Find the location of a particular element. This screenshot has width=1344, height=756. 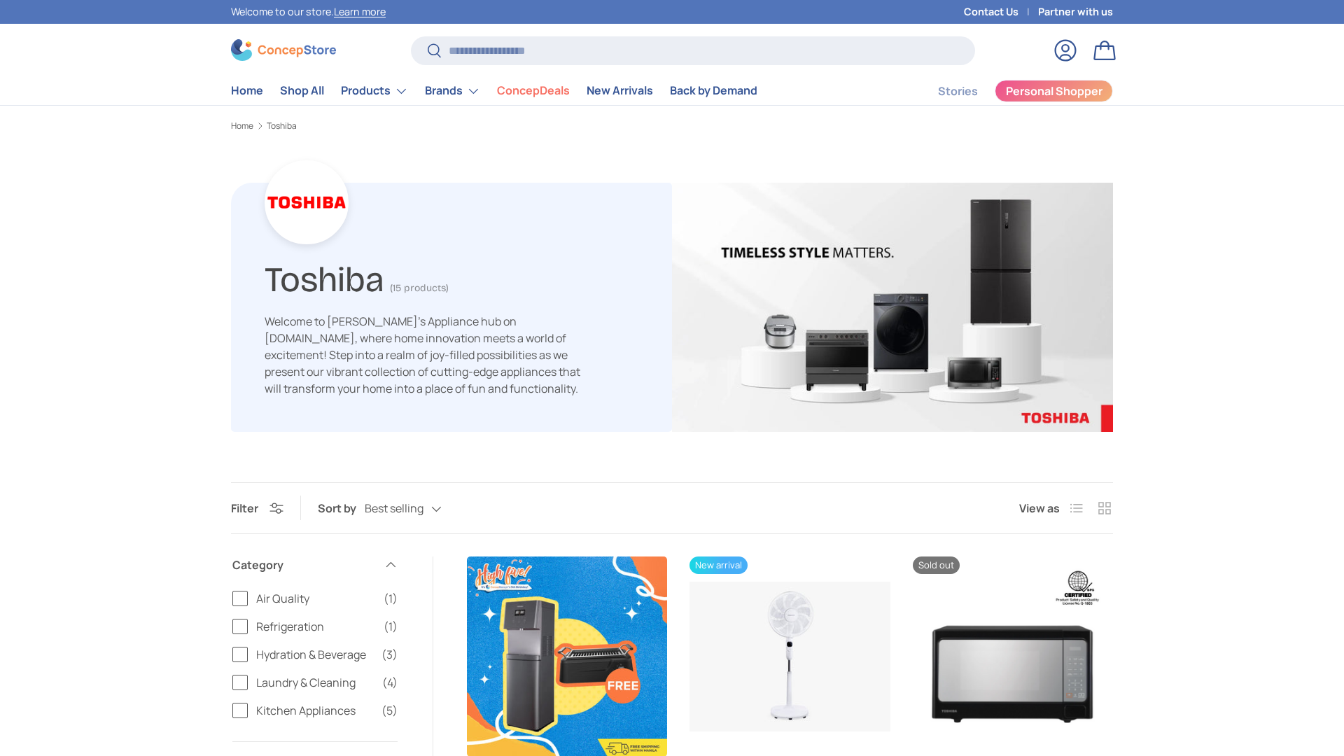

span: Air Quality is located at coordinates (316, 598).